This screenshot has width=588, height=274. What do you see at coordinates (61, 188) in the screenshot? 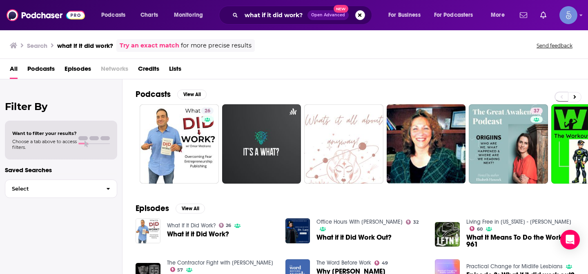
I see `button: Select` at bounding box center [61, 188].